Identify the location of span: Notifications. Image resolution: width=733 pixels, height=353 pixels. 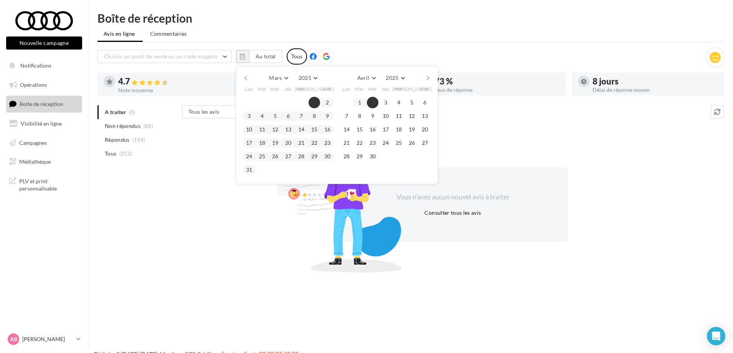
(36, 65).